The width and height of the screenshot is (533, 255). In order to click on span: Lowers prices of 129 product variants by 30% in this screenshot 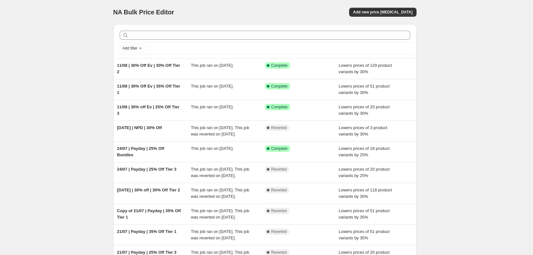, I will do `click(365, 68)`.